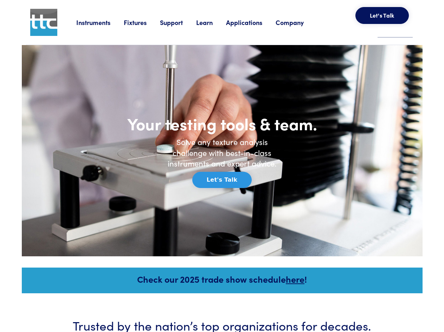  I want to click on a: here, so click(295, 278).